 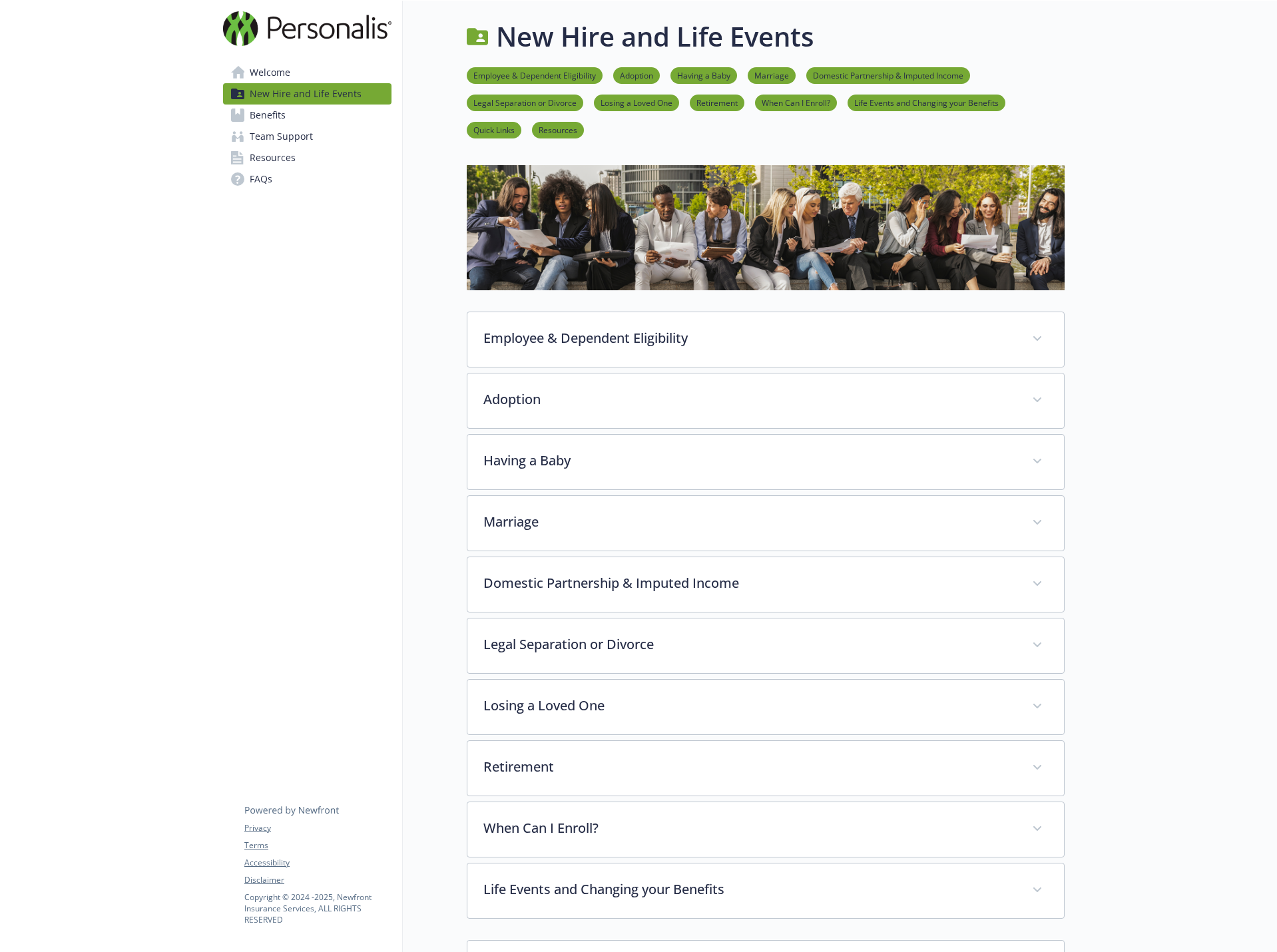 I want to click on a: Life Events and Changing your Benefits, so click(x=926, y=102).